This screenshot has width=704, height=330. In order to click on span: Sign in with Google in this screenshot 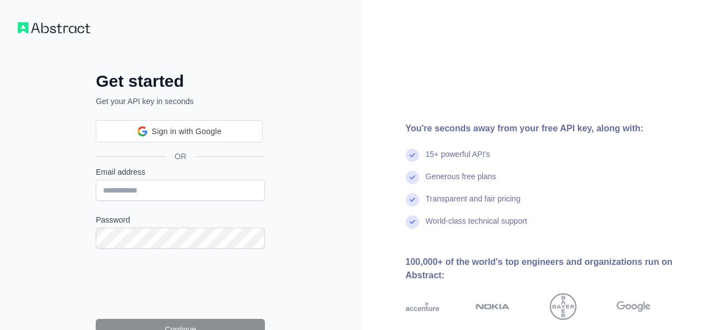, I will do `click(186, 131)`.